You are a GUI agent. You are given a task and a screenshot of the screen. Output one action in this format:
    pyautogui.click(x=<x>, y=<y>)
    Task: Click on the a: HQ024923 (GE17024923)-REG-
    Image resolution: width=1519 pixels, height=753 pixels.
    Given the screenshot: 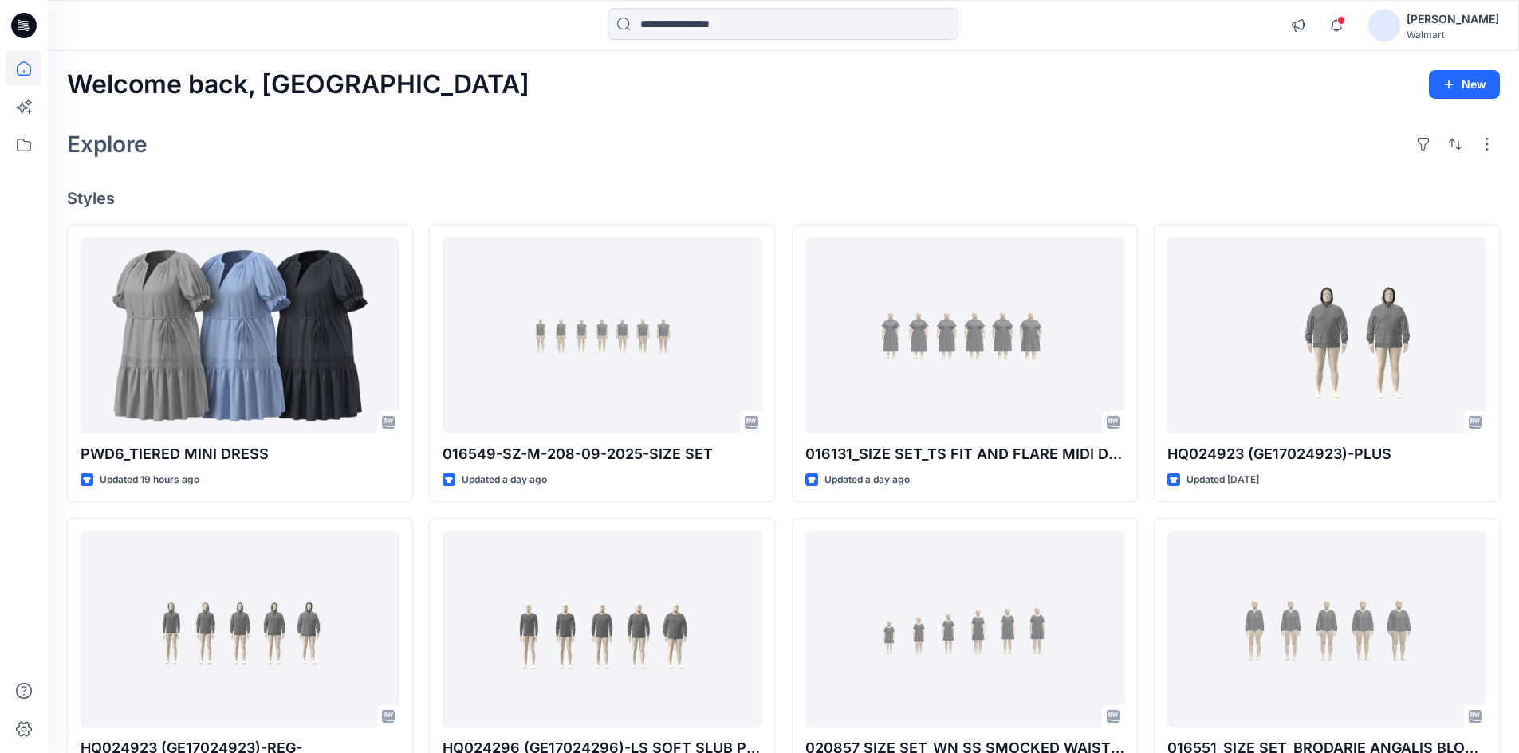 What is the action you would take?
    pyautogui.click(x=240, y=630)
    